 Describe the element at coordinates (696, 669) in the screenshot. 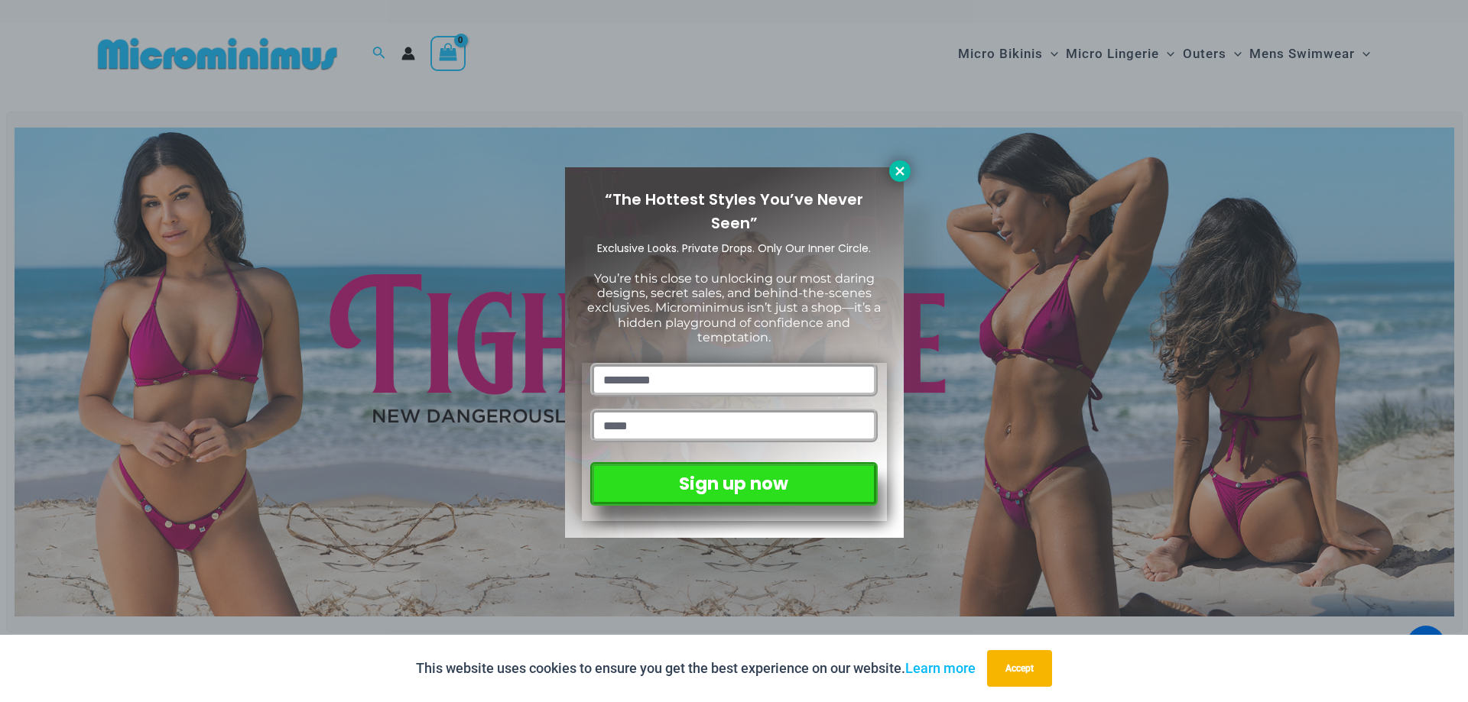

I see `p: This website uses cookies to ensure you get the best experience on our website.` at that location.